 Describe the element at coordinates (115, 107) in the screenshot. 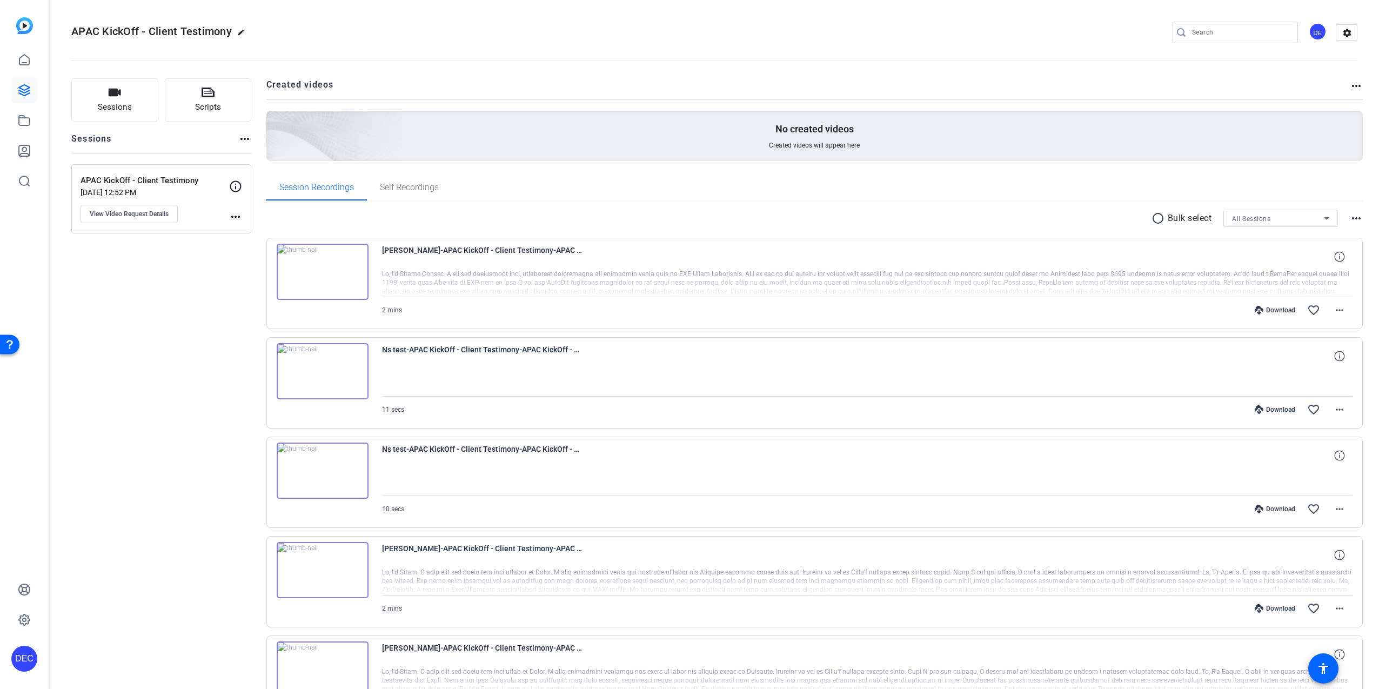

I see `span: Sessions` at that location.